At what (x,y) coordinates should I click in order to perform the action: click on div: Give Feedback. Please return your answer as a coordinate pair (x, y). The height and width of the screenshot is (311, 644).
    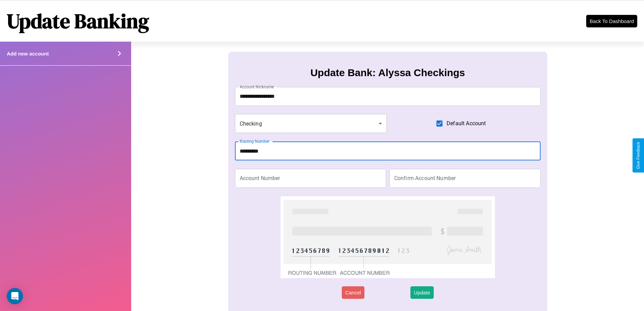
    Looking at the image, I should click on (638, 155).